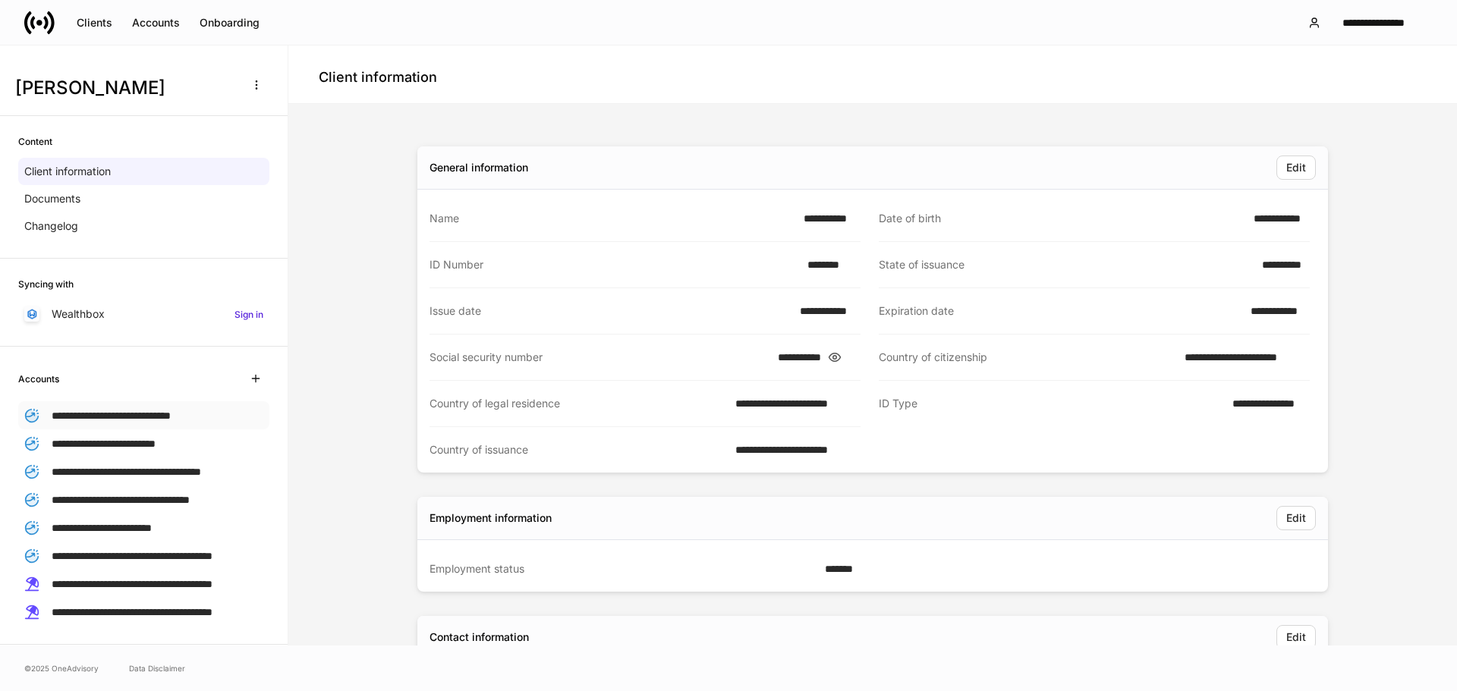  What do you see at coordinates (229, 23) in the screenshot?
I see `div: Onboarding` at bounding box center [229, 23].